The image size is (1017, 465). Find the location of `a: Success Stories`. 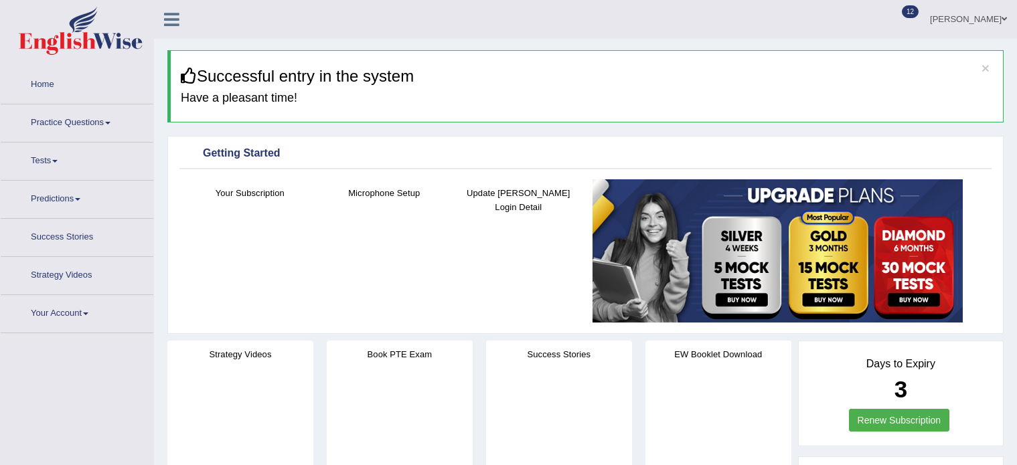

a: Success Stories is located at coordinates (77, 236).